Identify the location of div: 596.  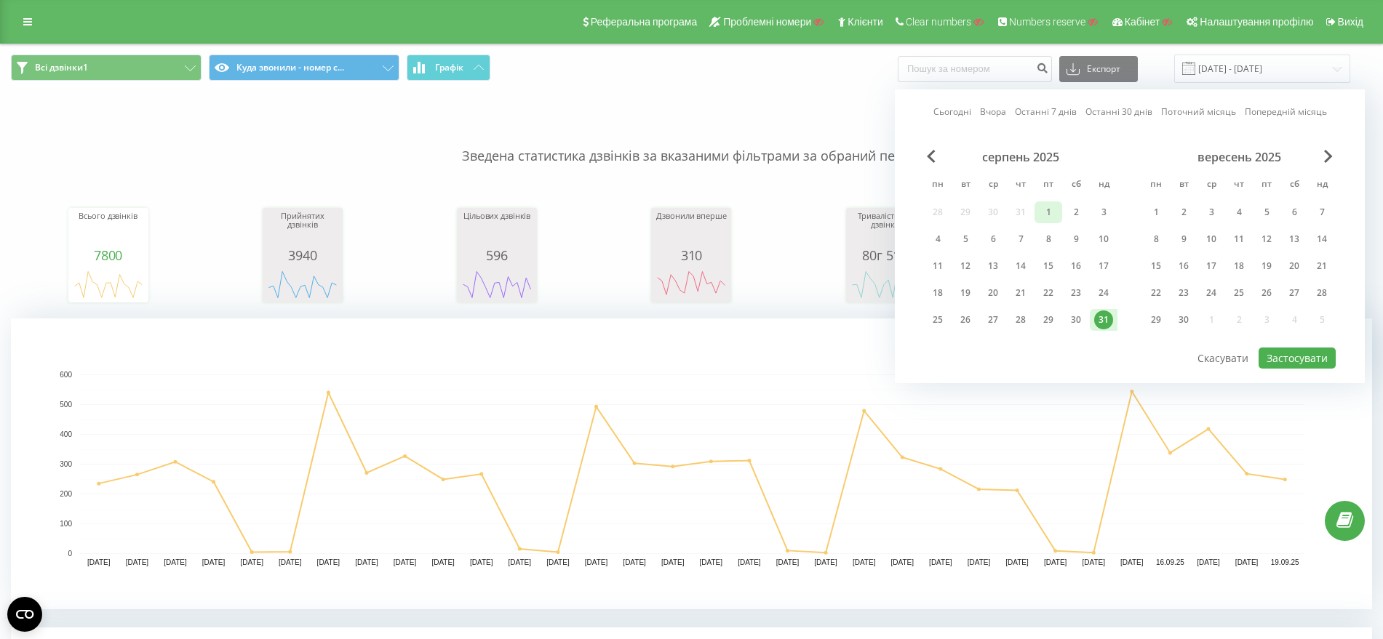
(497, 255).